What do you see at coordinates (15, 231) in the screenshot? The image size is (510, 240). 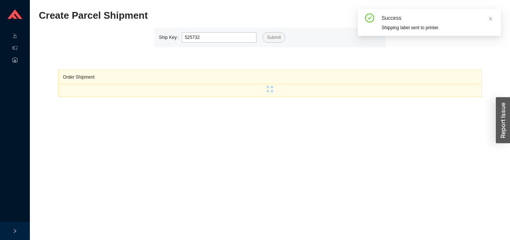 I see `span: right` at bounding box center [15, 231].